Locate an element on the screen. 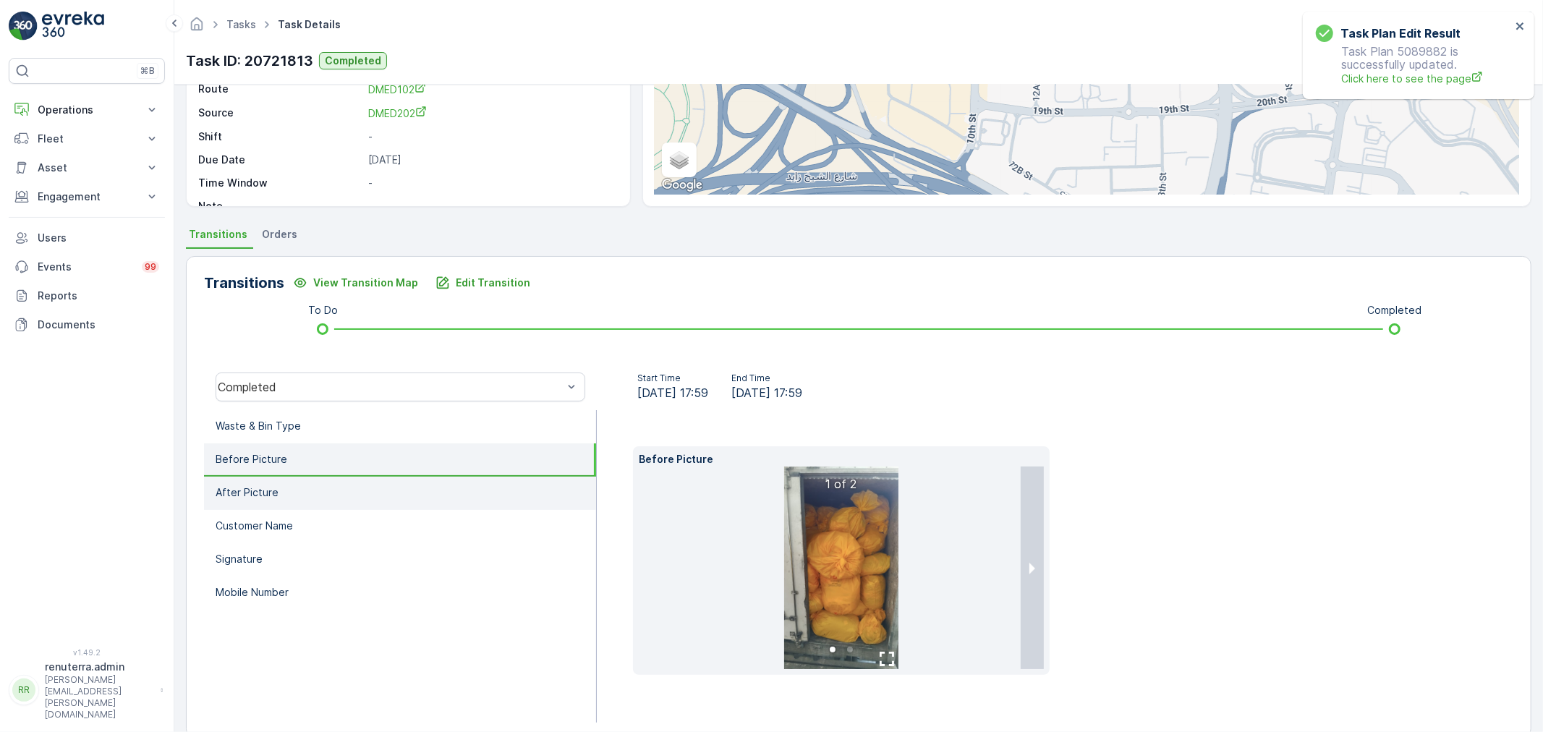 This screenshot has height=732, width=1543. a: Layers is located at coordinates (679, 160).